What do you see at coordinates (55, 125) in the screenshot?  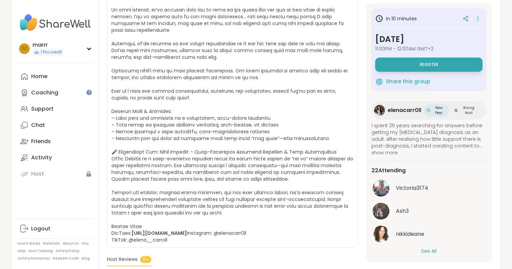 I see `a: Chat` at bounding box center [55, 125].